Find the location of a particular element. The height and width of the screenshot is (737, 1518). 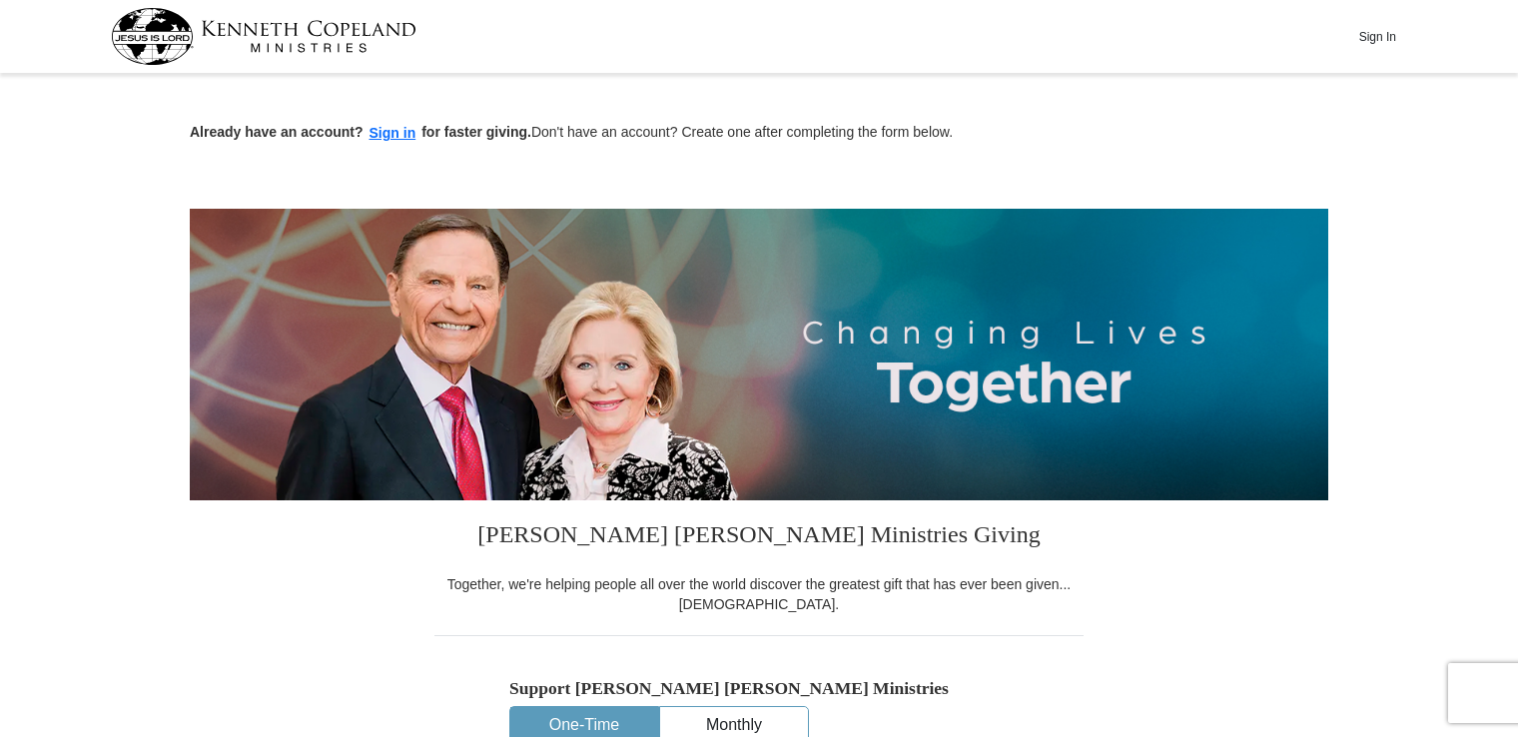

img: kcm-header-logo.svg is located at coordinates (264, 36).